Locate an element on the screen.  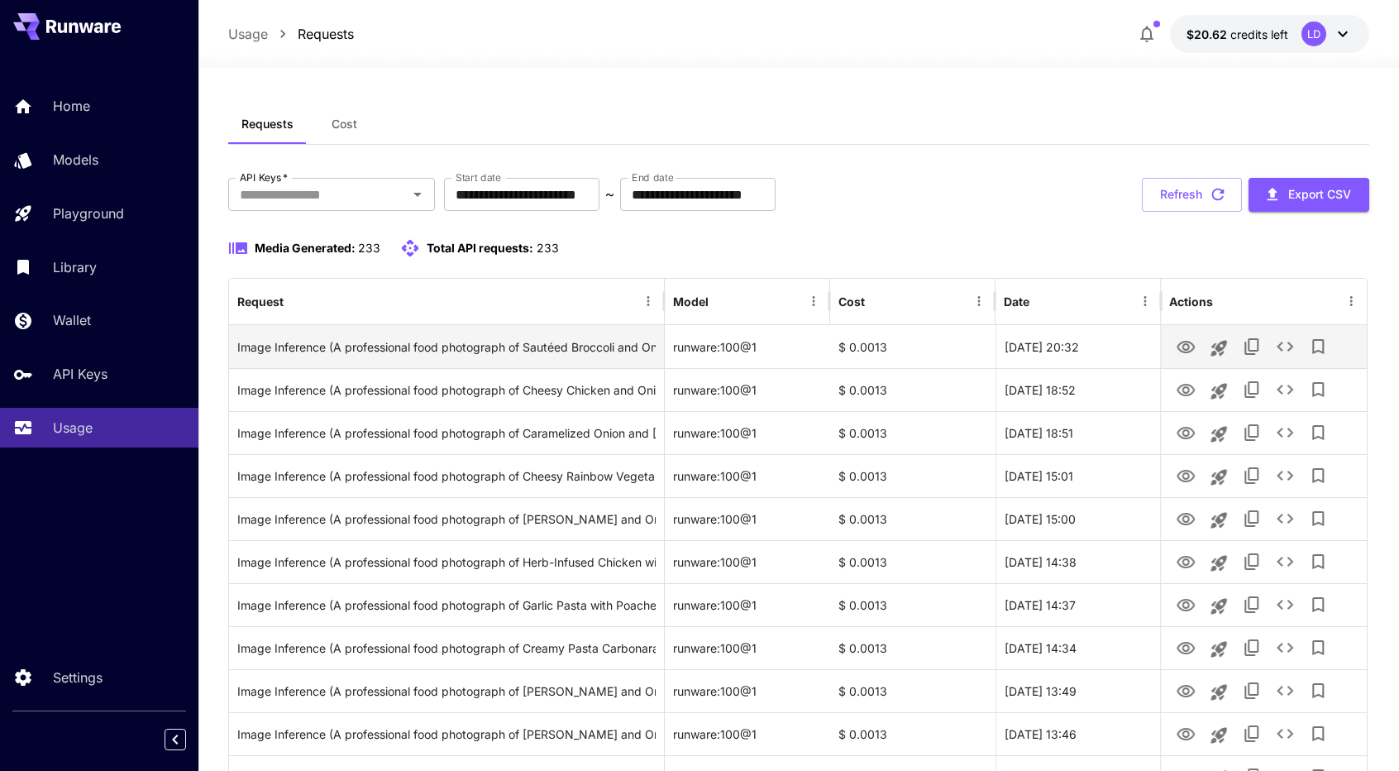
label: API Keys is located at coordinates (264, 177).